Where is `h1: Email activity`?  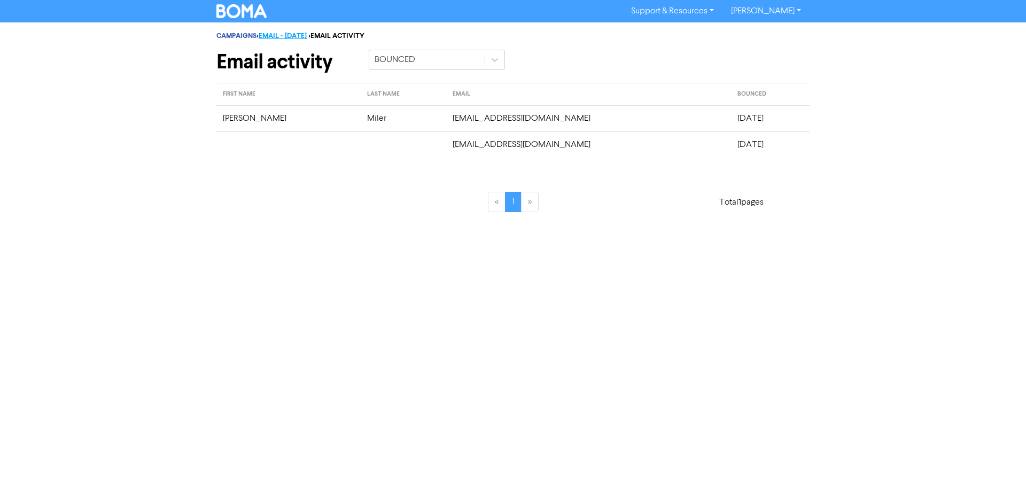 h1: Email activity is located at coordinates (284, 62).